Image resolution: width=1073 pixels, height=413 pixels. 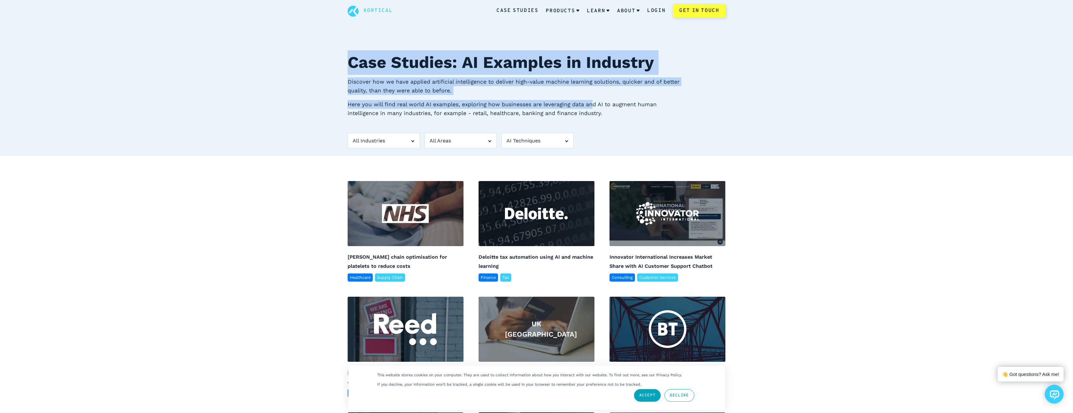 What do you see at coordinates (538, 141) in the screenshot?
I see `div: AI Techniques` at bounding box center [538, 141].